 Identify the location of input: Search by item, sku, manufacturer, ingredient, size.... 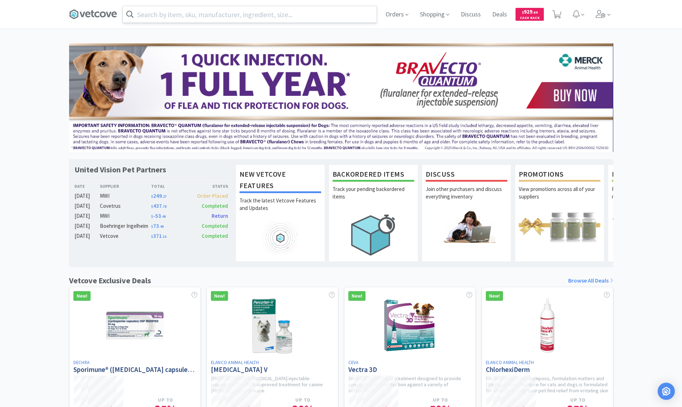
(249, 14).